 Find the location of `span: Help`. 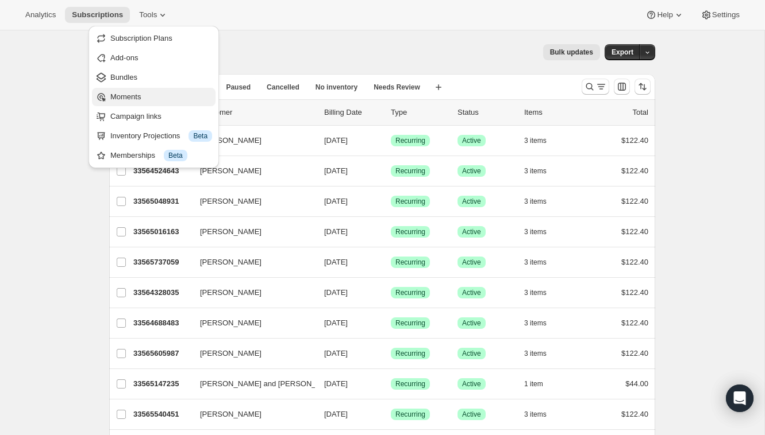

span: Help is located at coordinates (664, 15).